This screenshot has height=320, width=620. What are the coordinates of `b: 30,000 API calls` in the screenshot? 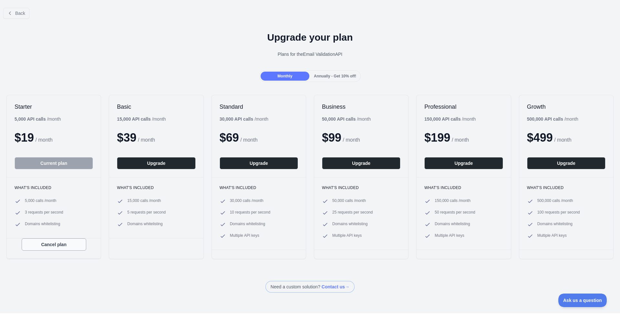 It's located at (236, 119).